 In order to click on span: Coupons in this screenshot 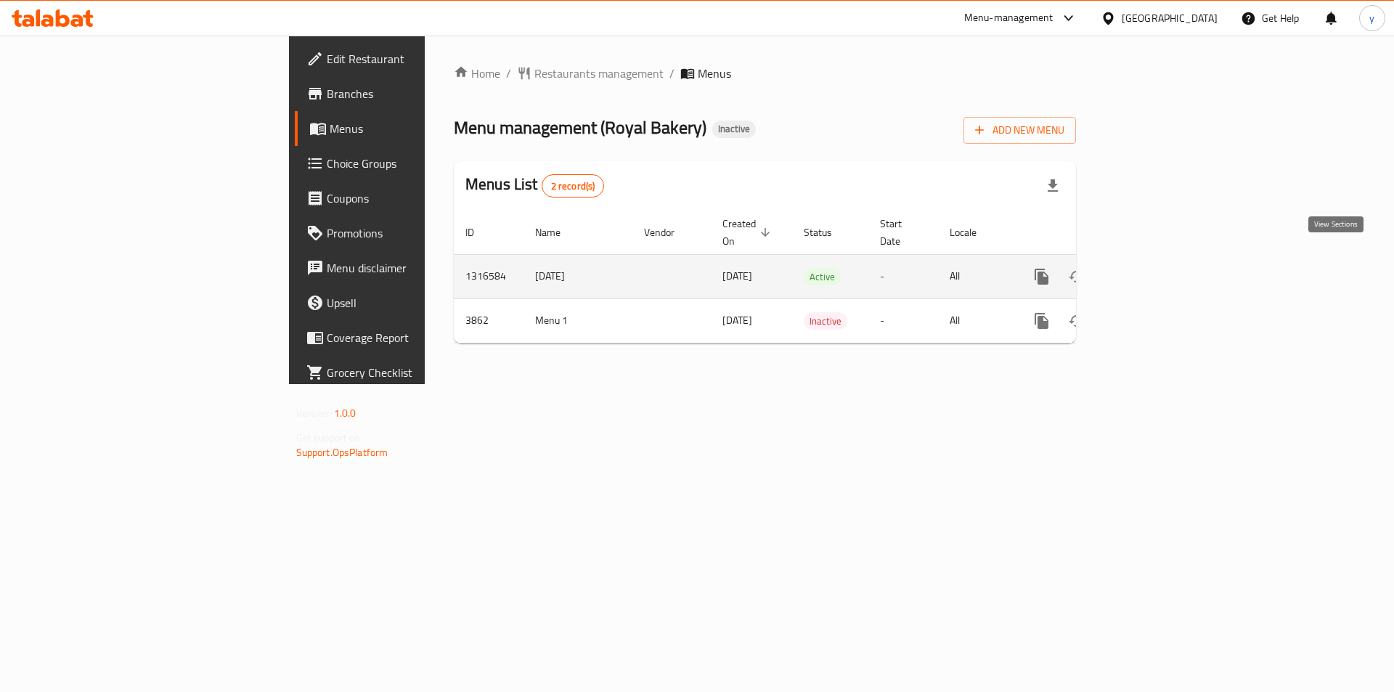, I will do `click(418, 198)`.